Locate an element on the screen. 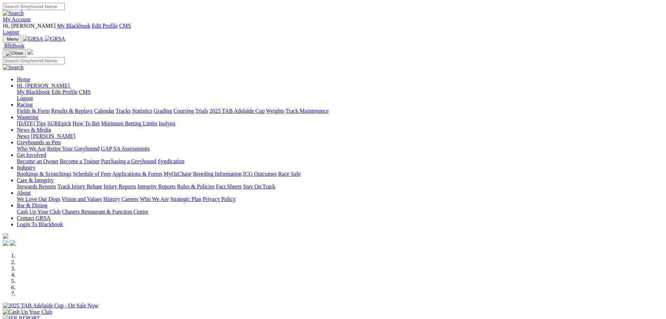 This screenshot has height=319, width=666. a: Grading is located at coordinates (163, 111).